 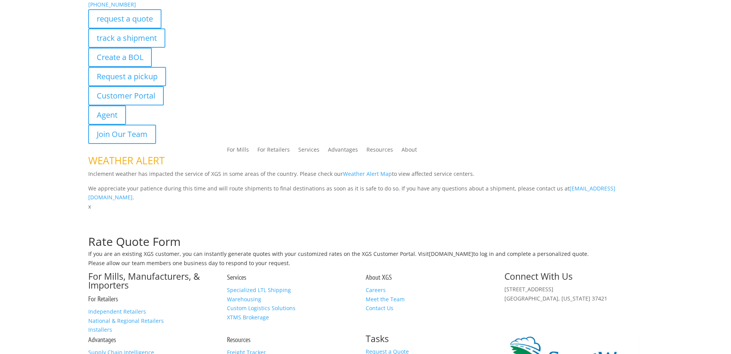 What do you see at coordinates (366, 219) in the screenshot?
I see `h1: Request a Quote` at bounding box center [366, 219].